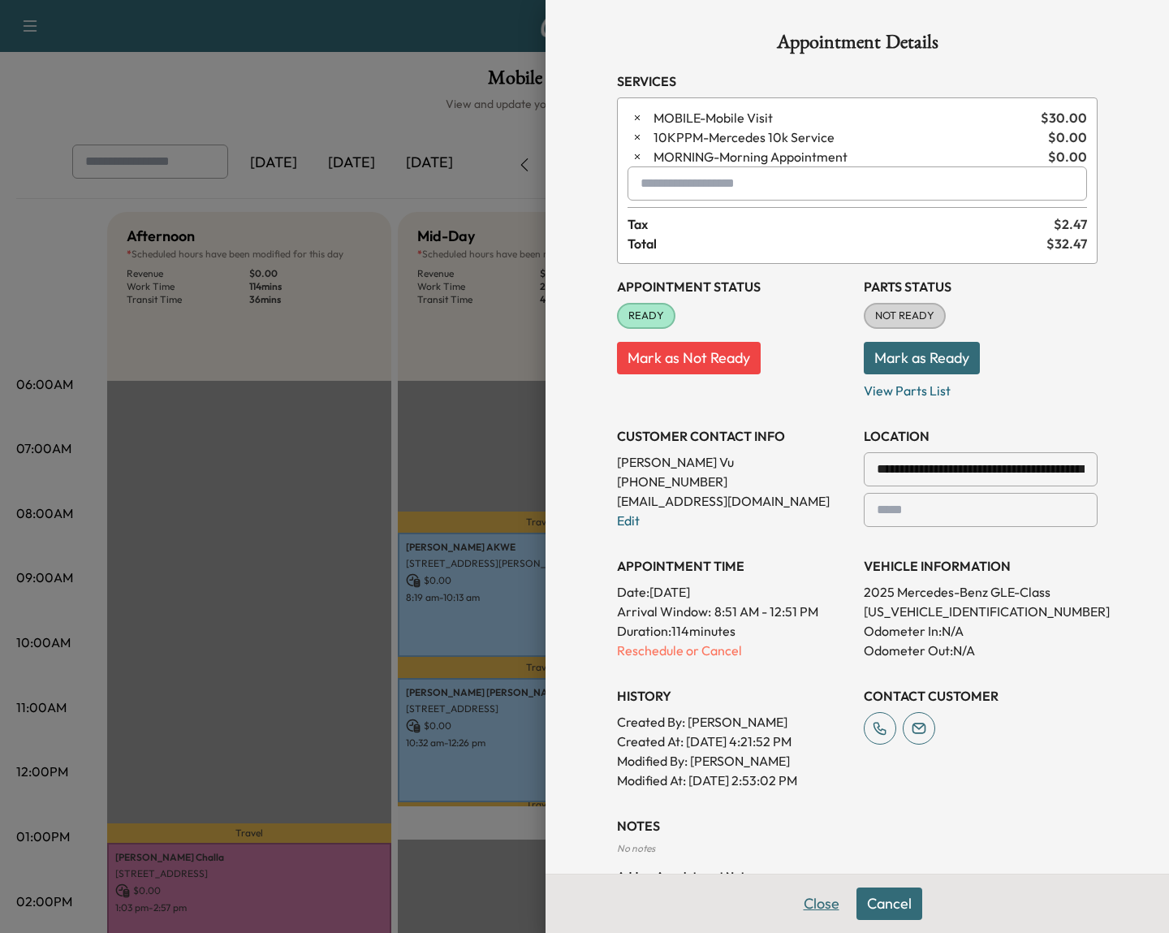 The width and height of the screenshot is (1169, 933). What do you see at coordinates (841, 224) in the screenshot?
I see `span: Tax` at bounding box center [841, 224].